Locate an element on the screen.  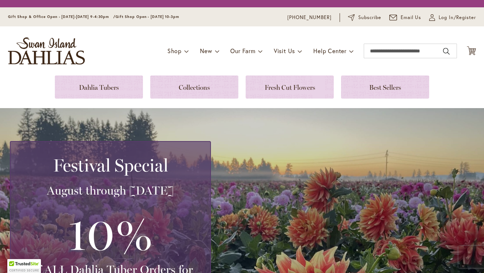
h2: Festival Special is located at coordinates (111, 165).